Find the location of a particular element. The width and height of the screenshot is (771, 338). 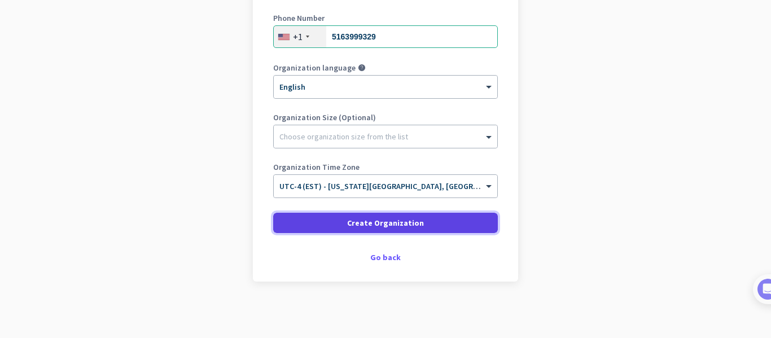

span: Create Organization is located at coordinates (385, 223).